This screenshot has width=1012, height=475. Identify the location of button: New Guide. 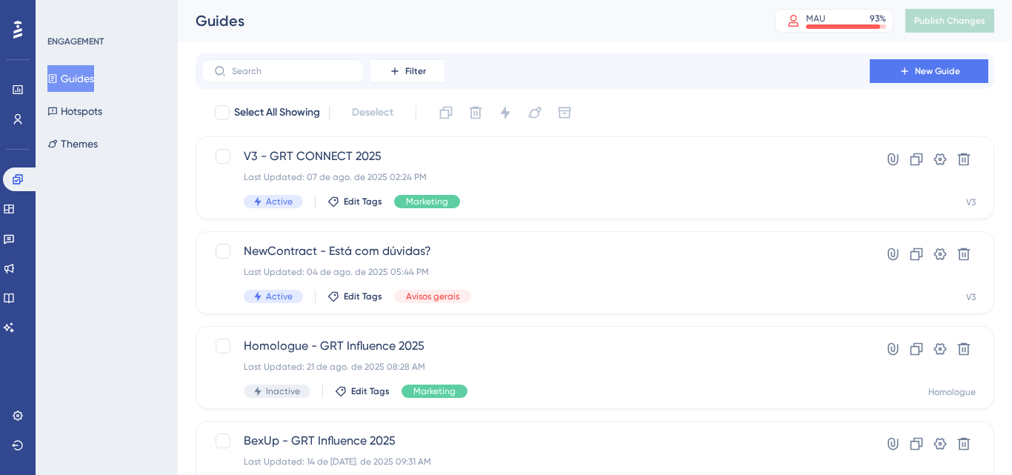
(929, 71).